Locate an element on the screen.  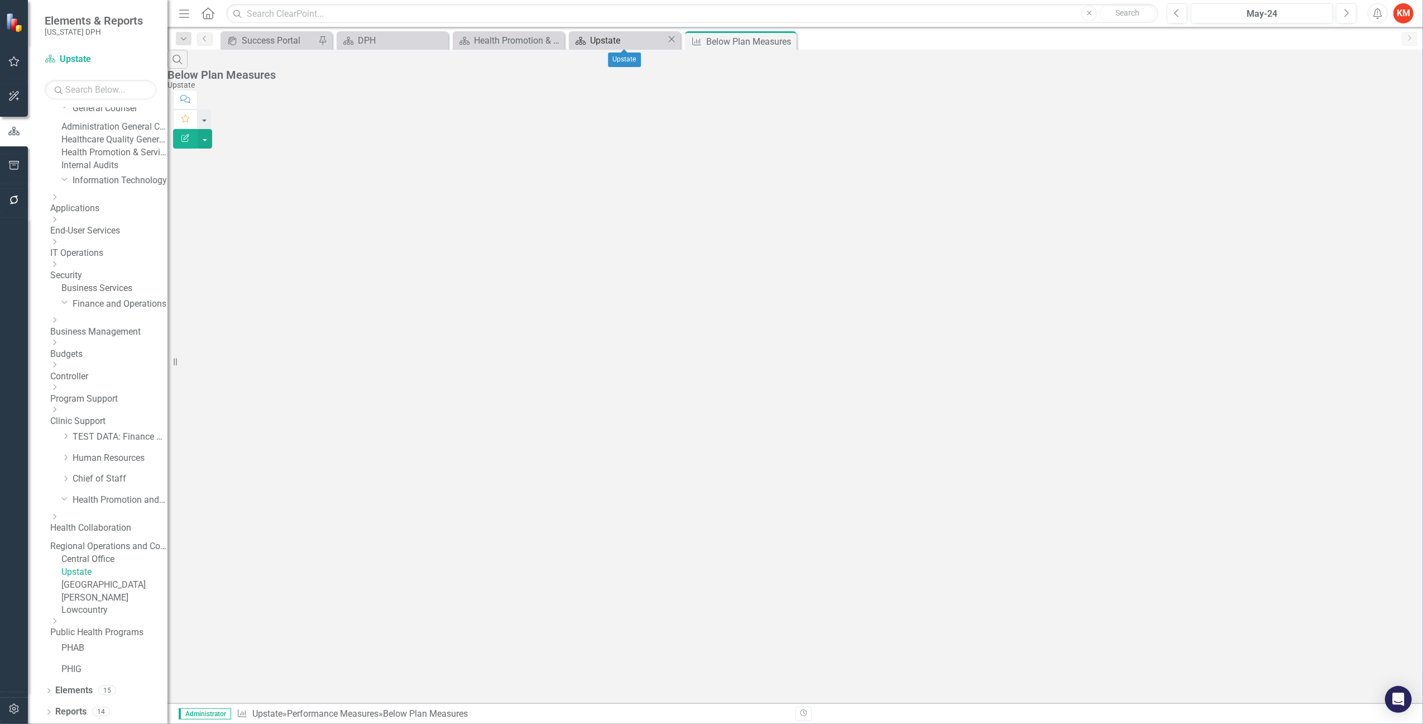
a: Performance Measures is located at coordinates (333, 713).